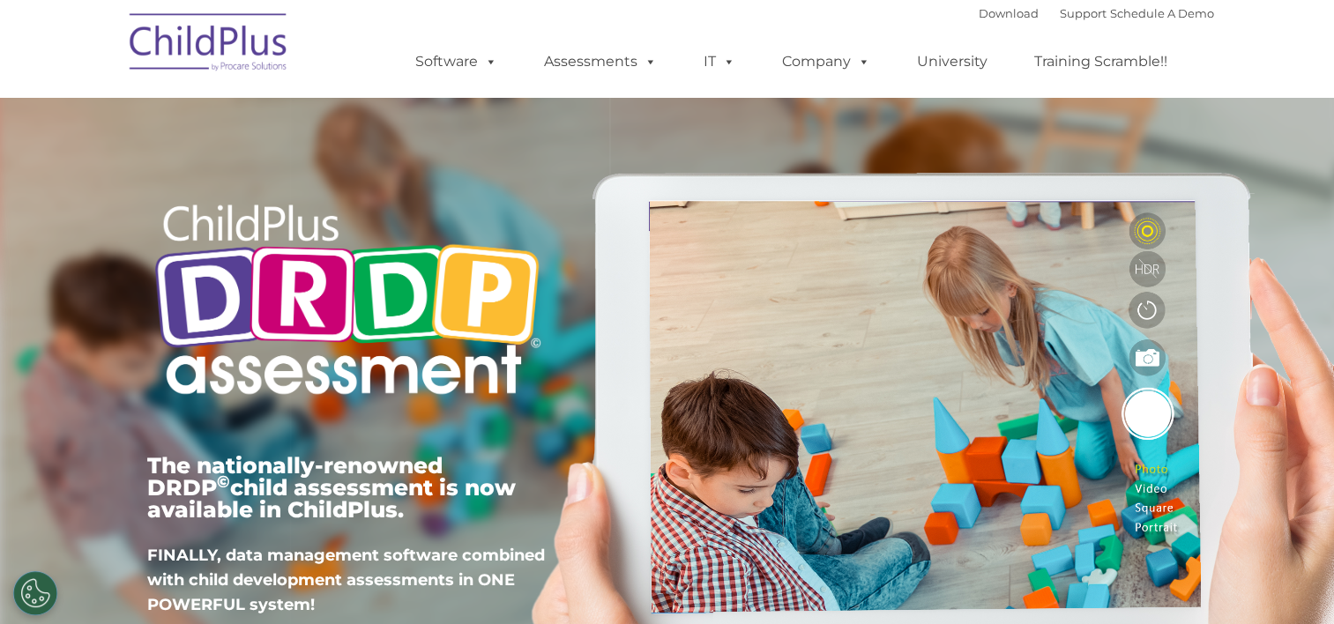 This screenshot has width=1334, height=624. What do you see at coordinates (332, 488) in the screenshot?
I see `span: The nationally-renowned DRDP child assessment is now available in ChildPlus.` at bounding box center [332, 488].